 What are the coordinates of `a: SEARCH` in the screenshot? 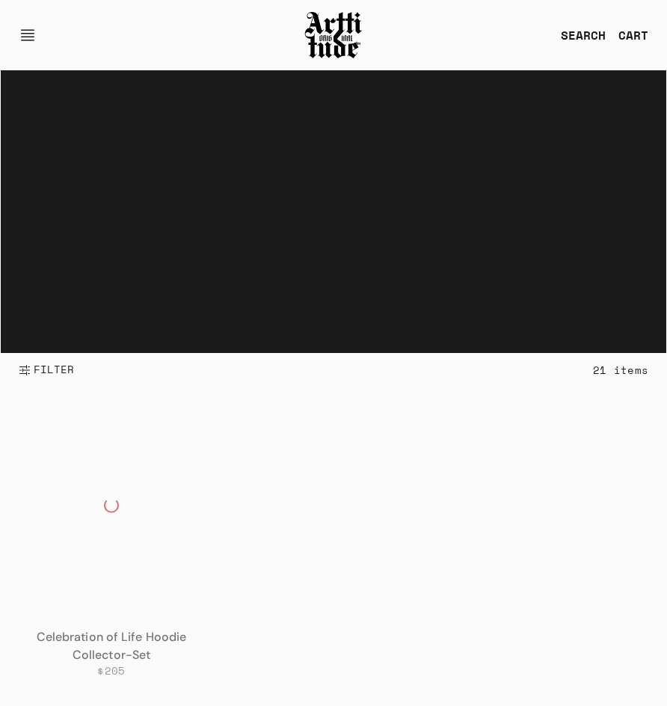 It's located at (577, 35).